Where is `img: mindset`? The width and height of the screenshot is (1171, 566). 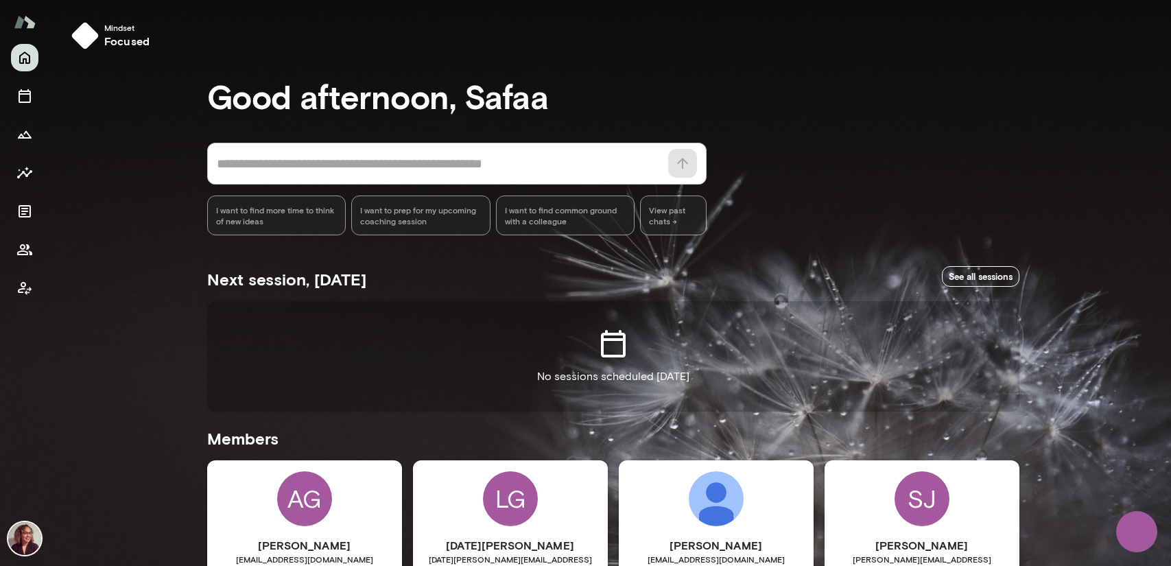 img: mindset is located at coordinates (85, 36).